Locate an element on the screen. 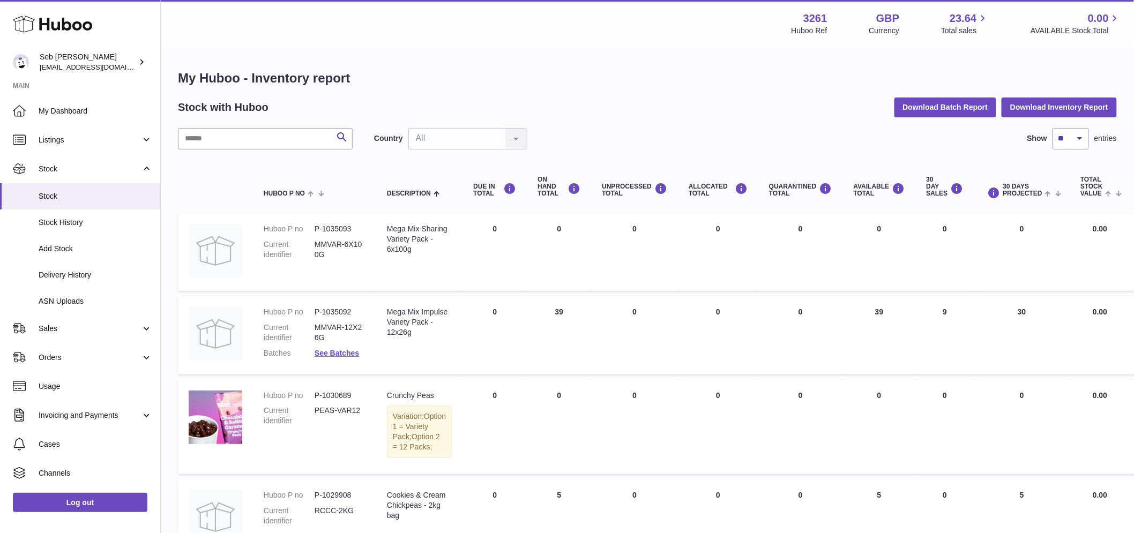 Image resolution: width=1134 pixels, height=533 pixels. dd: P-1035093 is located at coordinates (340, 229).